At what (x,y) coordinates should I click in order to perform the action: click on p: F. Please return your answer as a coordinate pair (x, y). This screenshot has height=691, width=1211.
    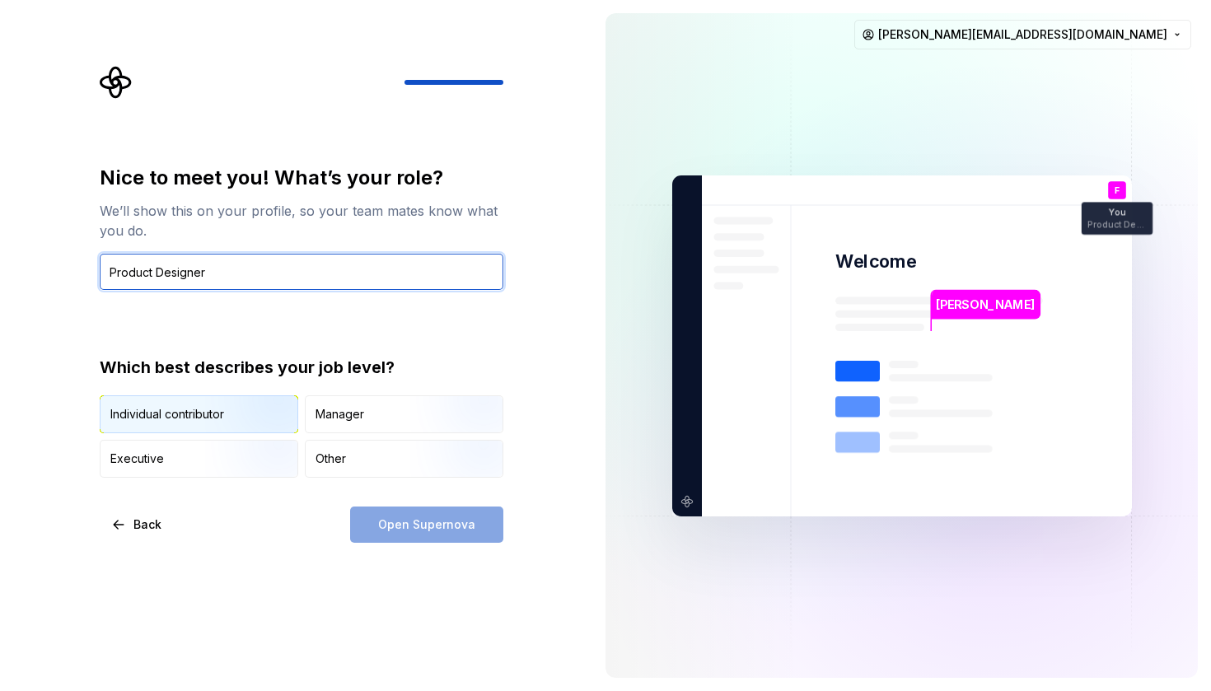
    Looking at the image, I should click on (1117, 190).